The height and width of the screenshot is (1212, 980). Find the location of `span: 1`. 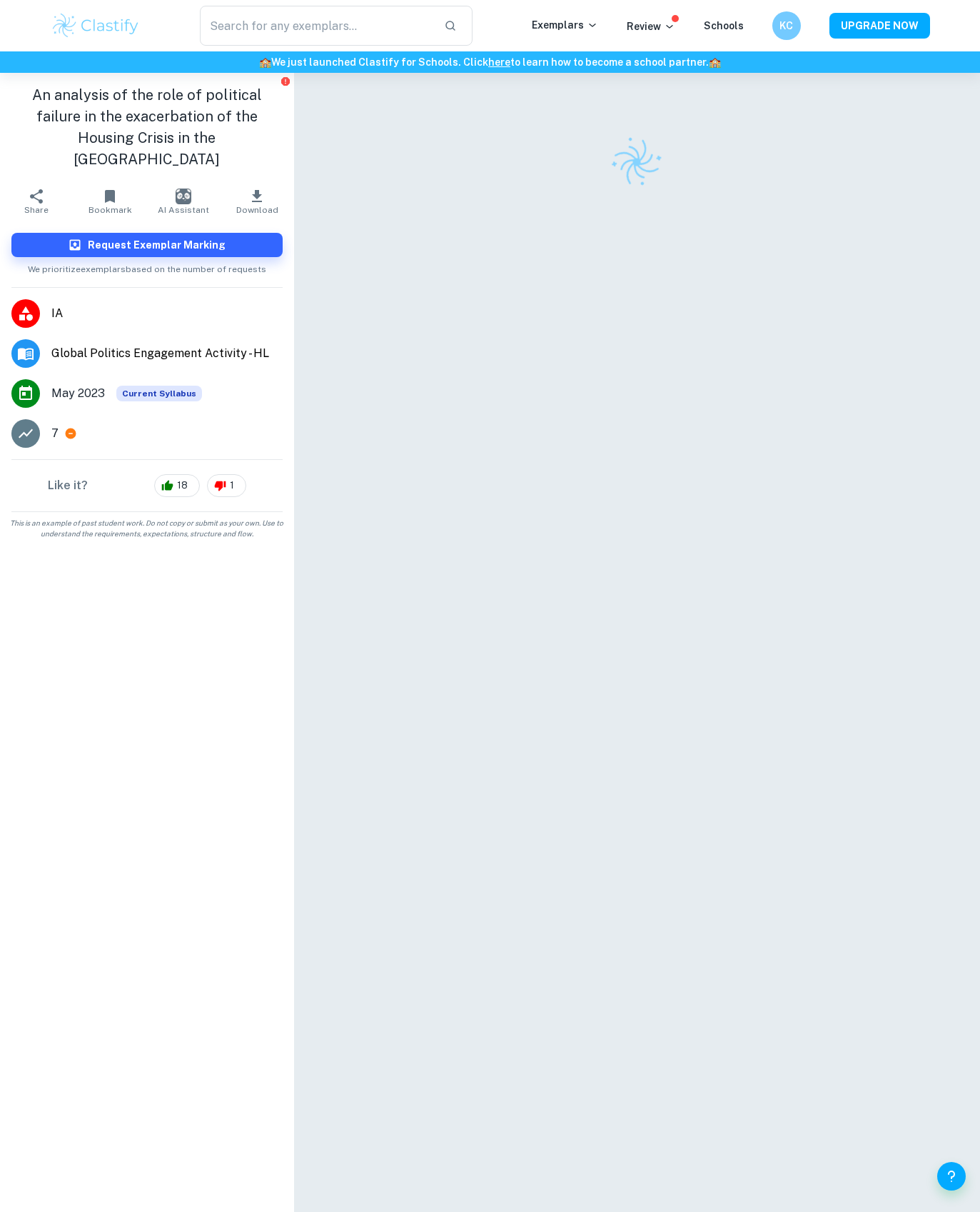

span: 1 is located at coordinates (232, 486).